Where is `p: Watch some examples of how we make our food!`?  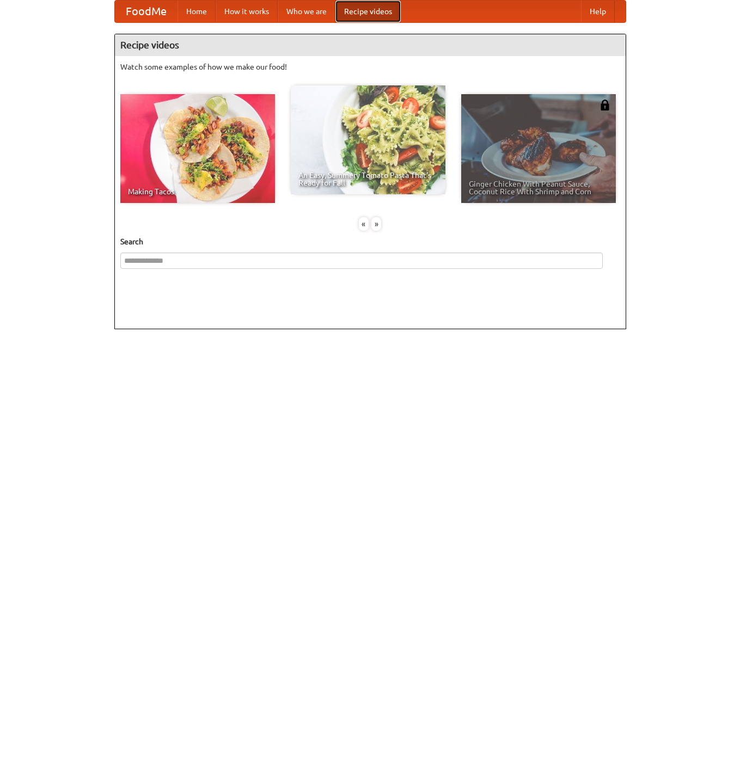 p: Watch some examples of how we make our food! is located at coordinates (370, 67).